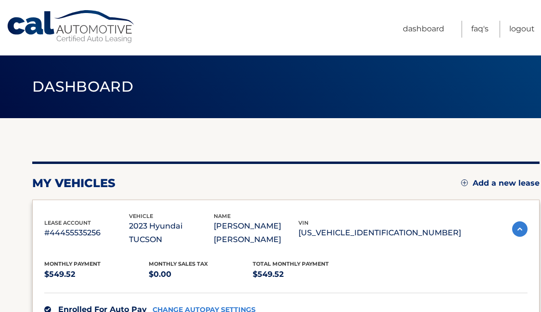  What do you see at coordinates (520, 229) in the screenshot?
I see `img: accordion-active.svg` at bounding box center [520, 229].